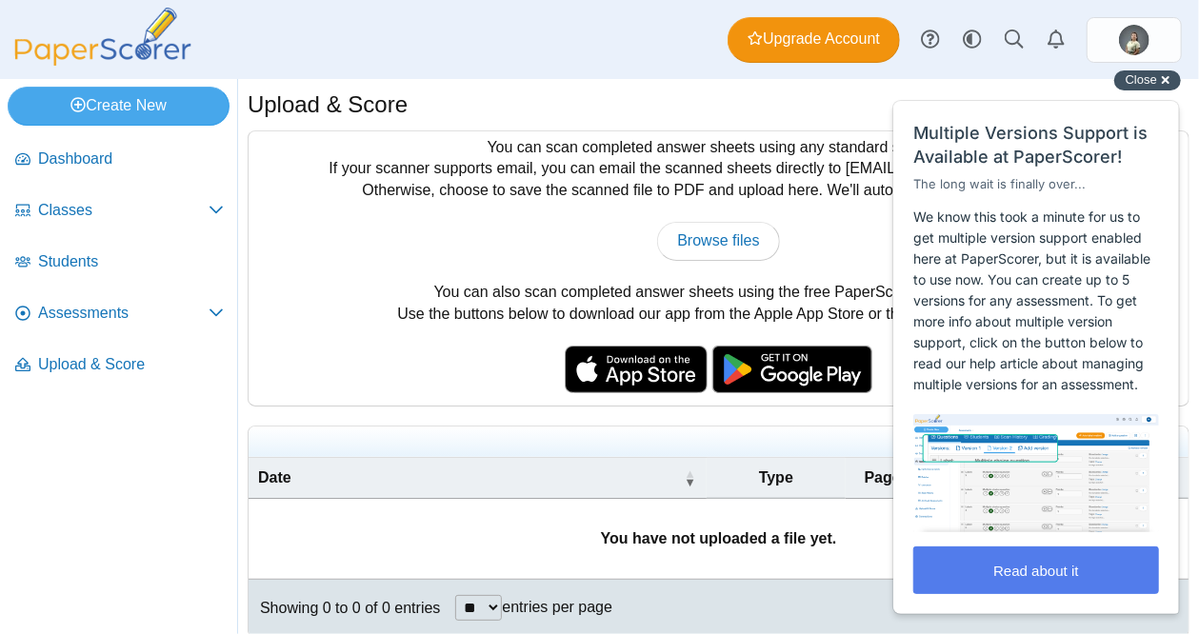 The image size is (1199, 634). Describe the element at coordinates (689, 478) in the screenshot. I see `span: Date : Activate to remove sorting` at that location.